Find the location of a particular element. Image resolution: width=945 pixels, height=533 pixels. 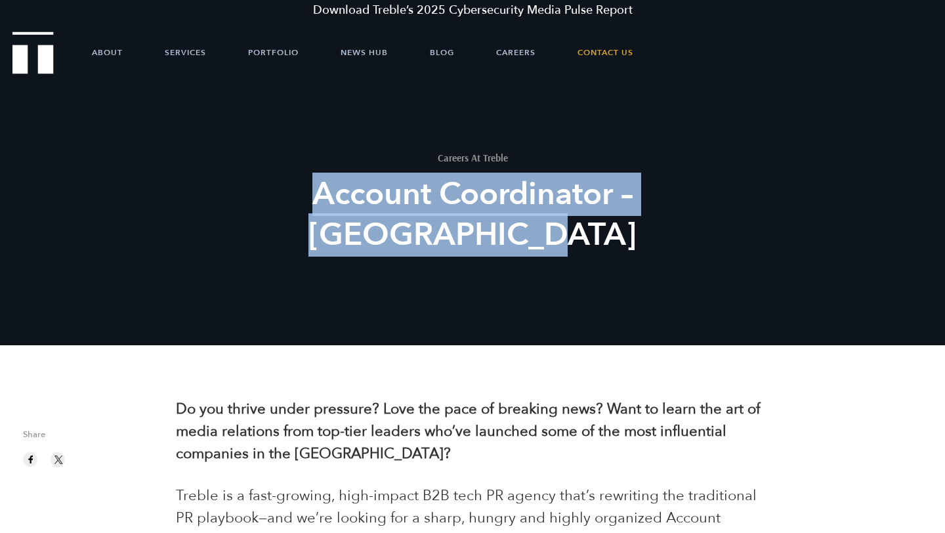

b: Do you thrive under pressure? Love the pace of breaking news? Want to learn the art of media rela... is located at coordinates (468, 431).